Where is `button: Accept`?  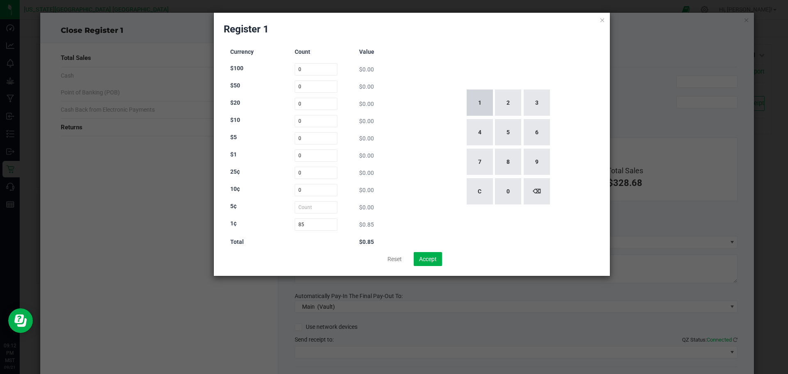
button: Accept is located at coordinates (428, 259).